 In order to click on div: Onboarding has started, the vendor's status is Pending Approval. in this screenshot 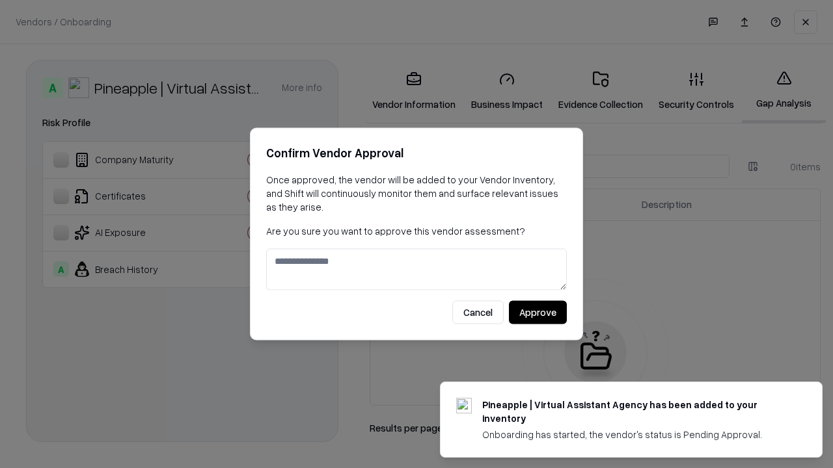, I will do `click(636, 435)`.